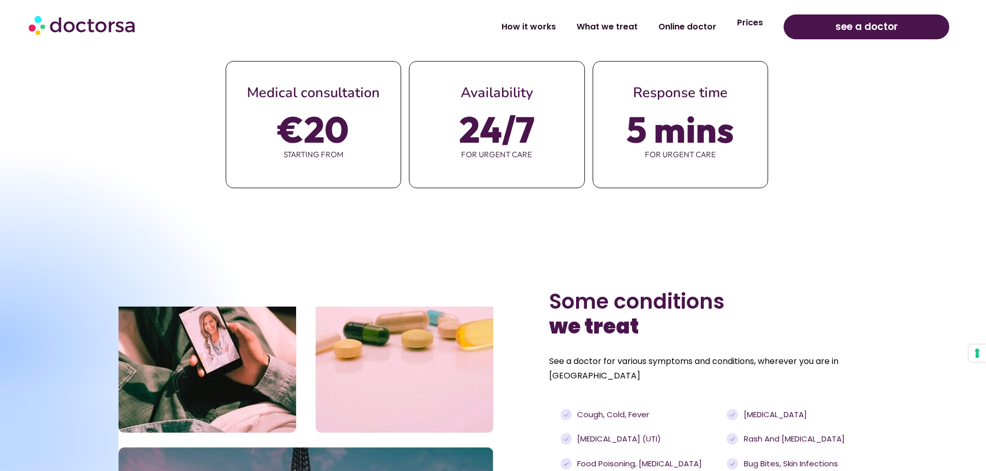 This screenshot has height=471, width=986. I want to click on button: Your consent preferences for tracking technologies, so click(977, 353).